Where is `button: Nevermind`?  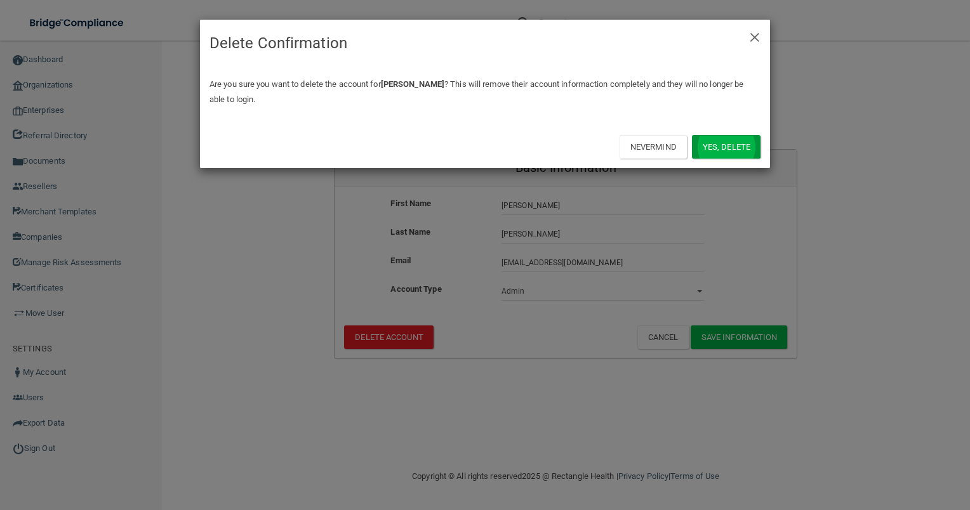
button: Nevermind is located at coordinates (653, 147).